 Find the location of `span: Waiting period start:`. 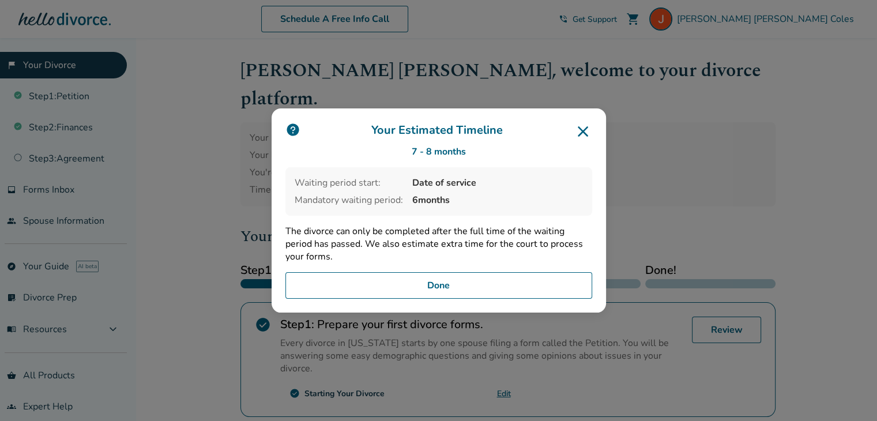

span: Waiting period start: is located at coordinates (349, 183).